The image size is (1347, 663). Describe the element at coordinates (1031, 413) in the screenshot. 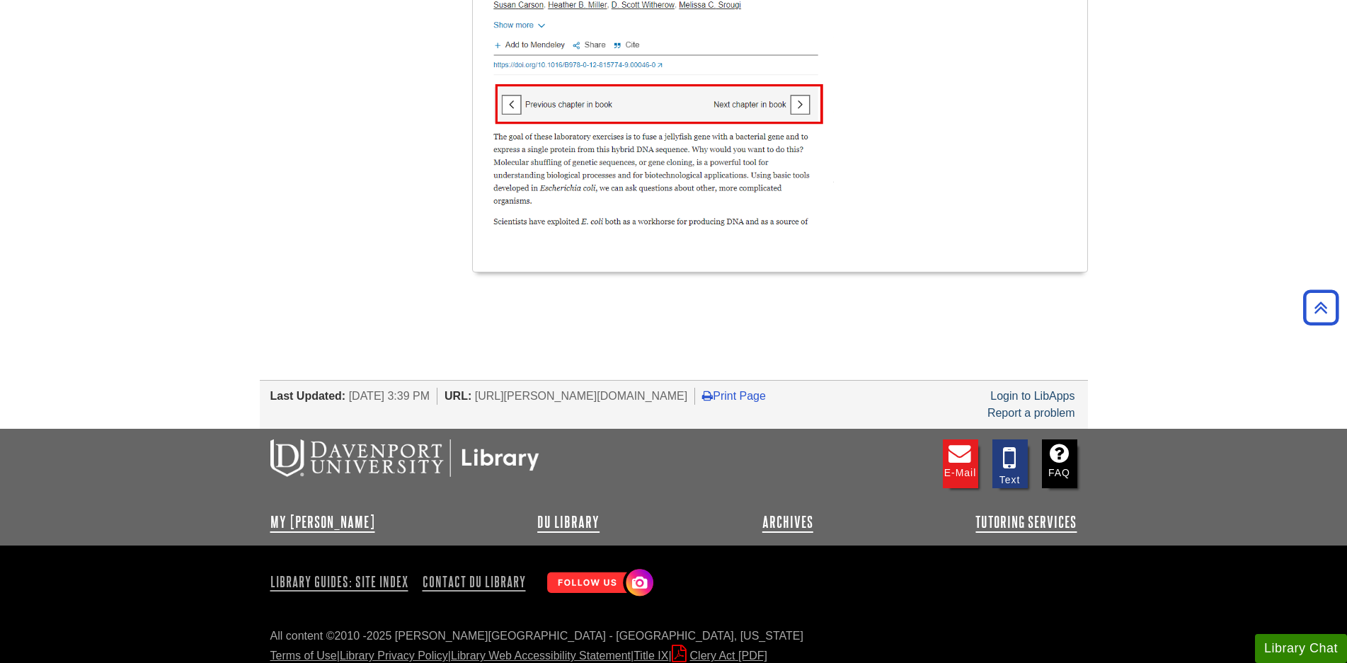

I see `a: Report a problem` at that location.